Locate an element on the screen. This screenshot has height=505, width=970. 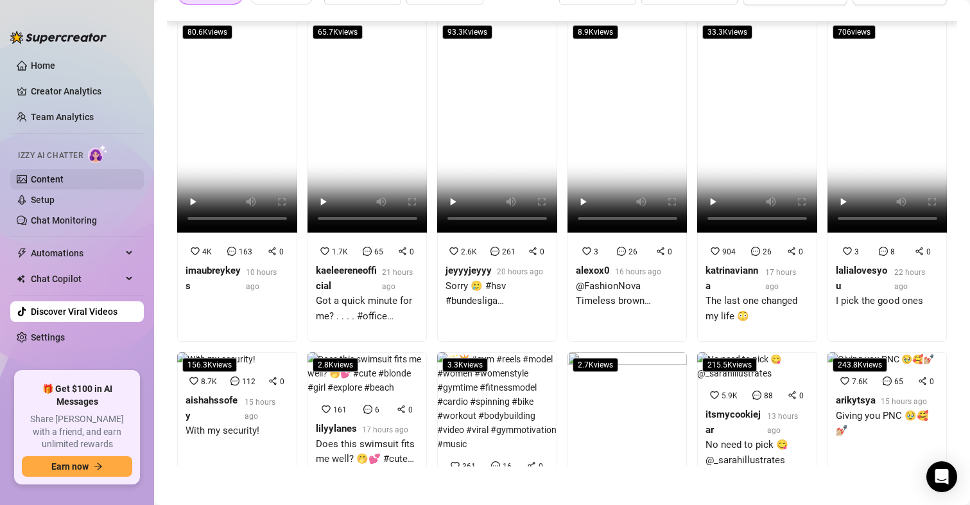
strong: imaubreykeys is located at coordinates (213, 278).